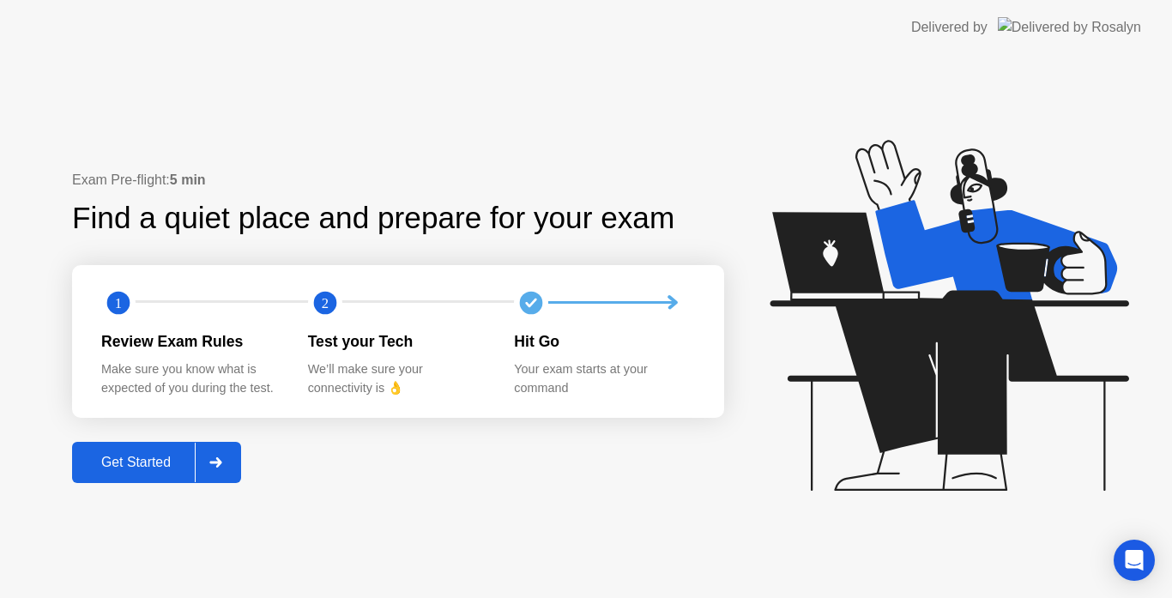 This screenshot has width=1172, height=598. What do you see at coordinates (156, 462) in the screenshot?
I see `button: Get Started` at bounding box center [156, 462].